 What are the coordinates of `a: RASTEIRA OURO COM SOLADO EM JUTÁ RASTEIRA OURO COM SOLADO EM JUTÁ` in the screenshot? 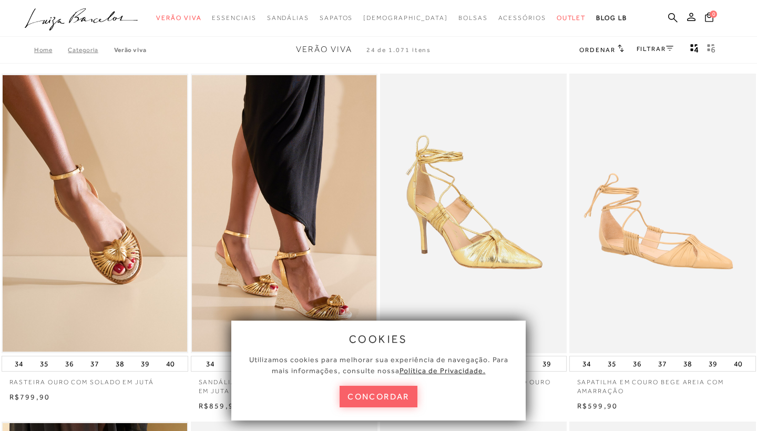 It's located at (95, 214).